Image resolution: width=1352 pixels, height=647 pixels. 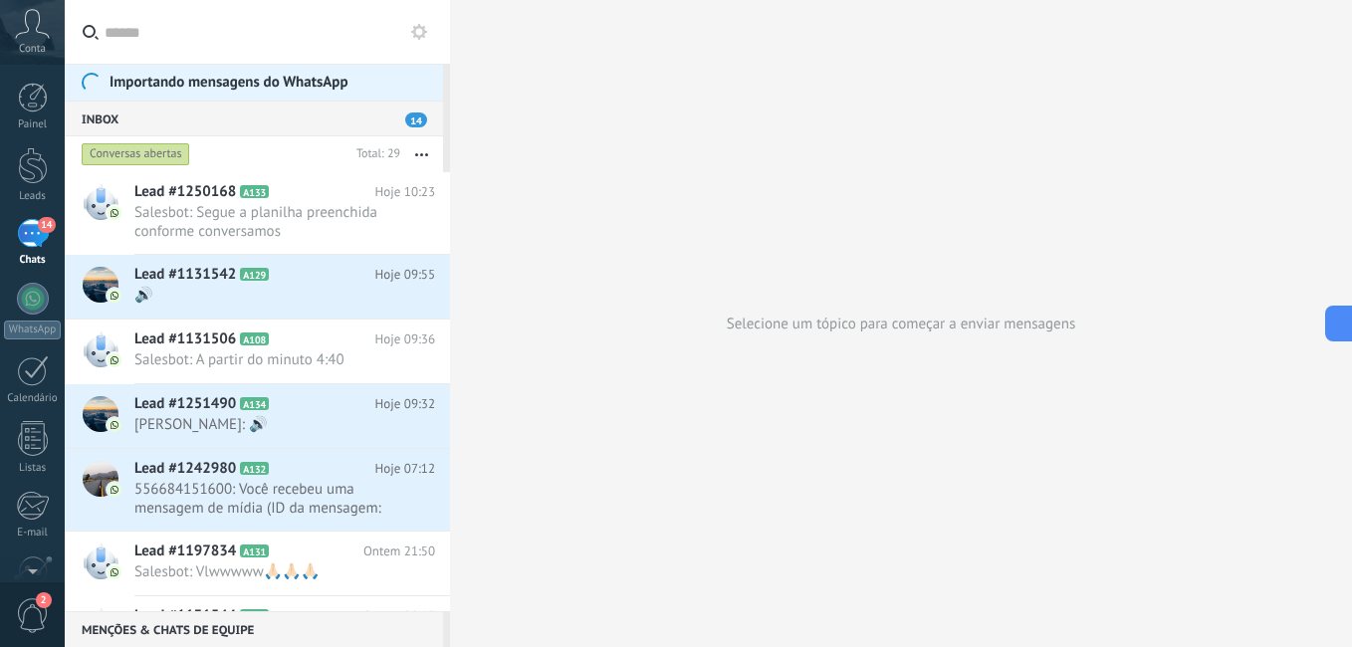 What do you see at coordinates (266, 359) in the screenshot?
I see `span: Salesbot: A partir do minuto 4:40` at bounding box center [266, 359].